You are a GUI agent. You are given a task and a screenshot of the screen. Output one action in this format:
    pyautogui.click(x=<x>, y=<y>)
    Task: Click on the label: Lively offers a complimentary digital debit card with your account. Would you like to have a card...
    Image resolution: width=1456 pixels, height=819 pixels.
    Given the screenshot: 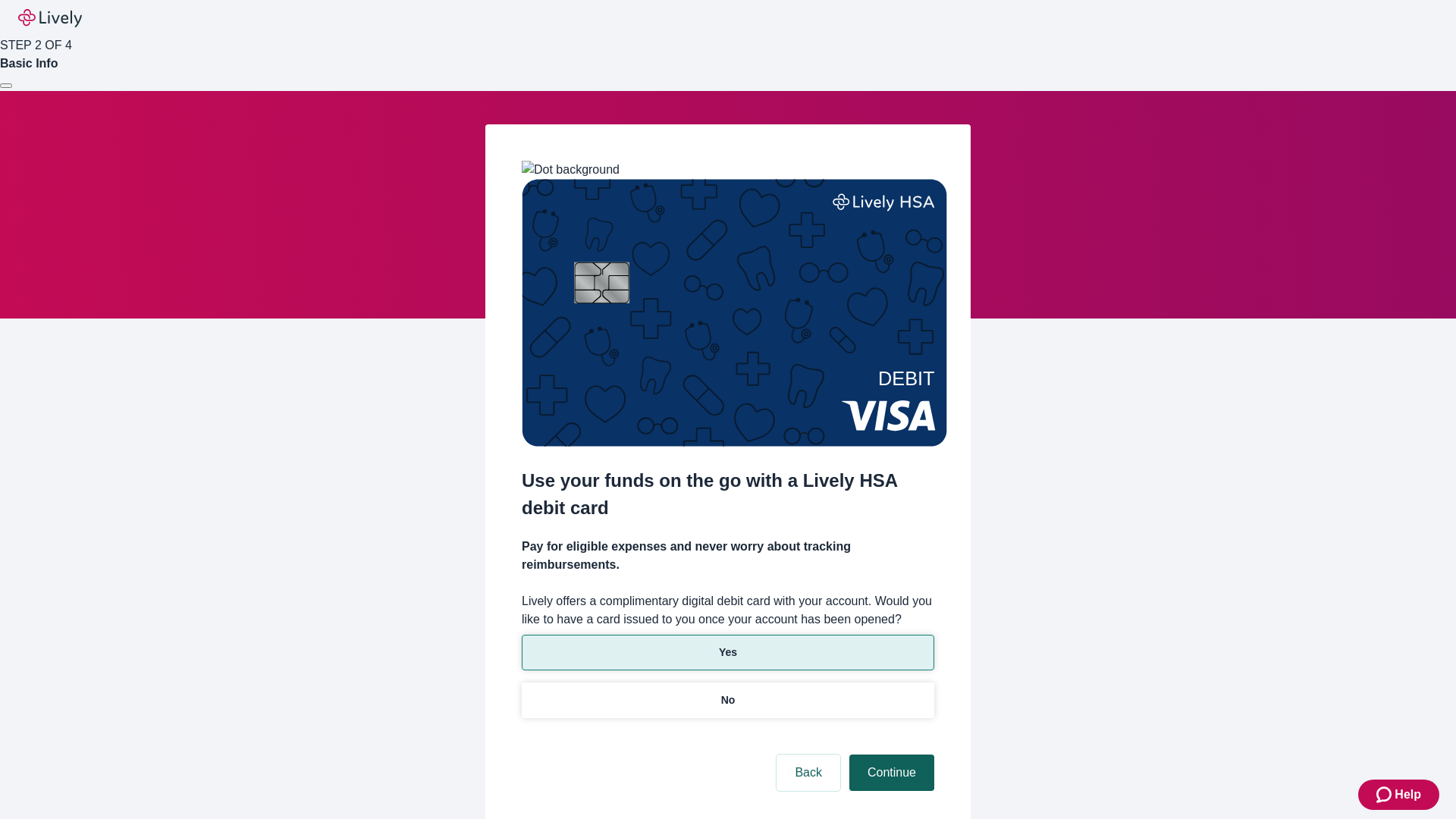 What is the action you would take?
    pyautogui.click(x=728, y=611)
    